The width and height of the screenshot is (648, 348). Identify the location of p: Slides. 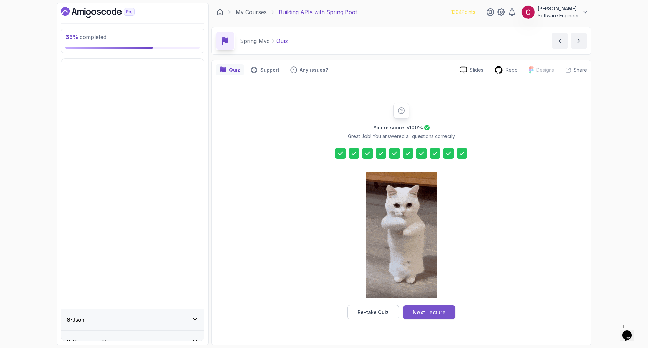
(476, 70).